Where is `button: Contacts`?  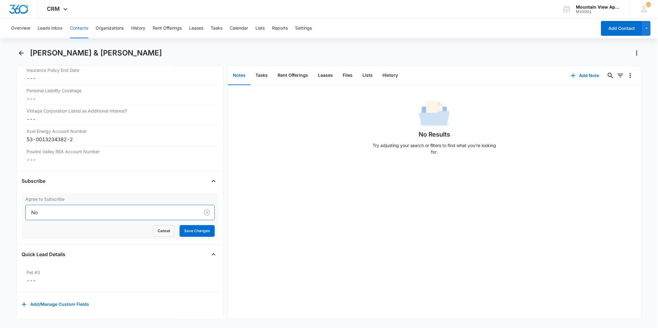 button: Contacts is located at coordinates (79, 28).